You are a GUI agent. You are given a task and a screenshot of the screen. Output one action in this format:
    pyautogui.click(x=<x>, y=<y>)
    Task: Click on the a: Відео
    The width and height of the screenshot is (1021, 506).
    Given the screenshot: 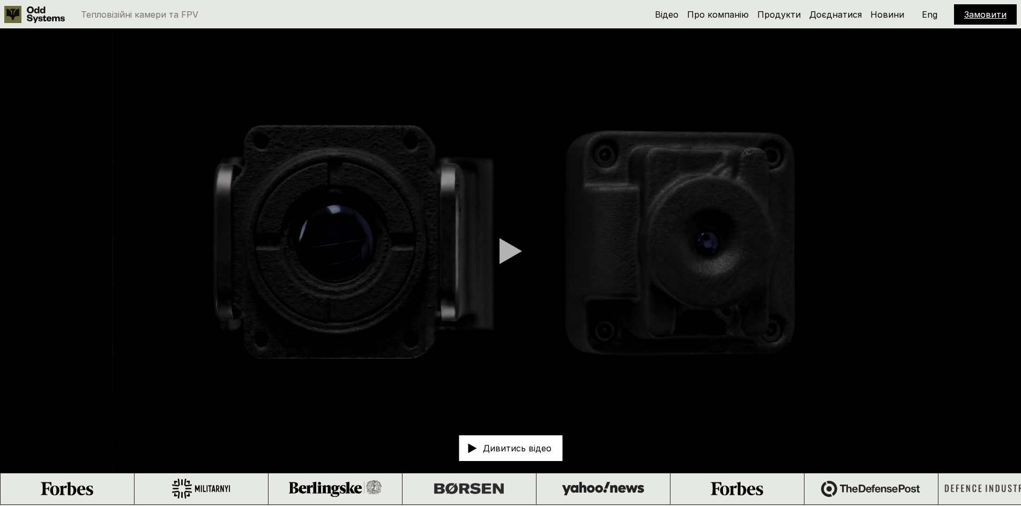 What is the action you would take?
    pyautogui.click(x=666, y=14)
    